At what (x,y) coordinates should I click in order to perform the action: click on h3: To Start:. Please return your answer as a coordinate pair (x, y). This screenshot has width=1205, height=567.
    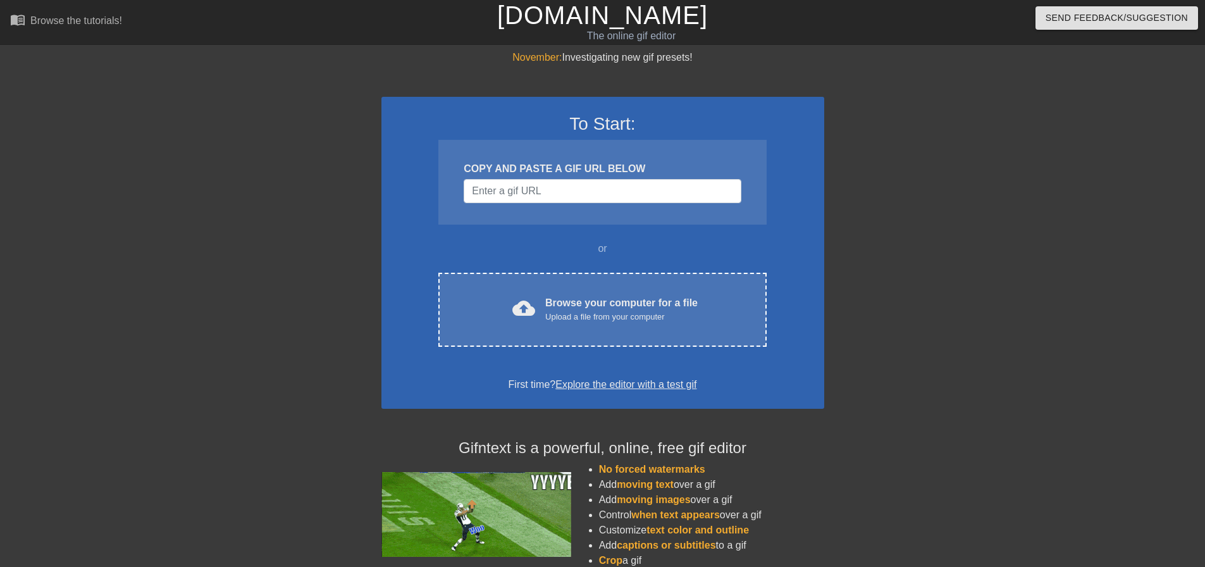
    Looking at the image, I should click on (603, 124).